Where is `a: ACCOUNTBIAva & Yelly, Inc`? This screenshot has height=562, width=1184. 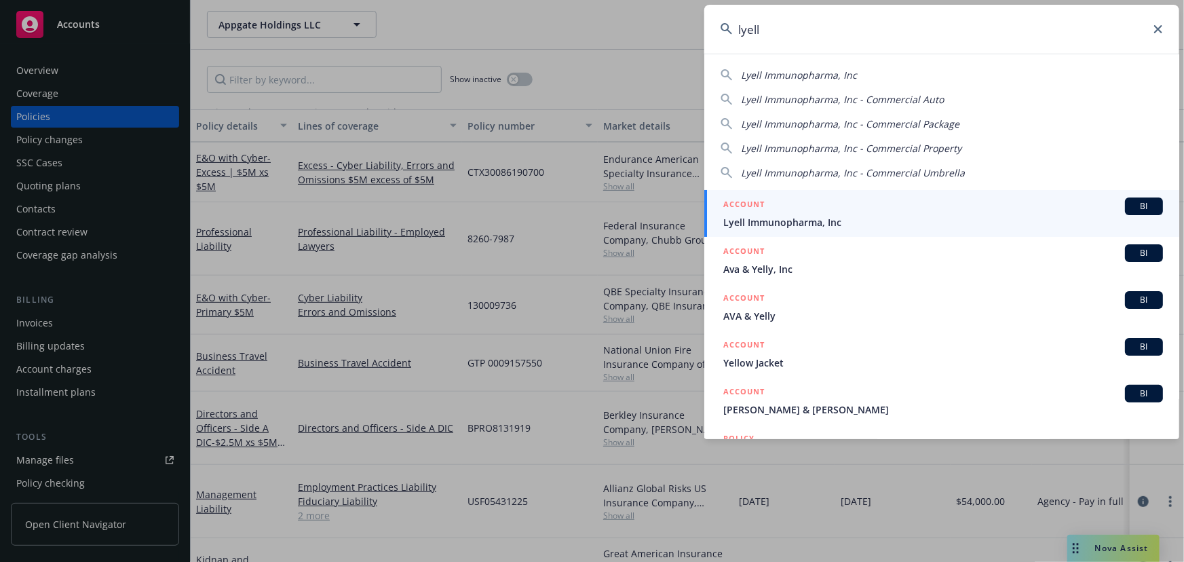 a: ACCOUNTBIAva & Yelly, Inc is located at coordinates (942, 260).